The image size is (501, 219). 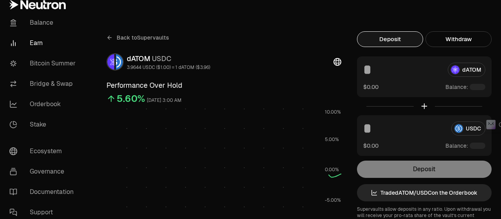 What do you see at coordinates (44, 104) in the screenshot?
I see `a: Orderbook` at bounding box center [44, 104].